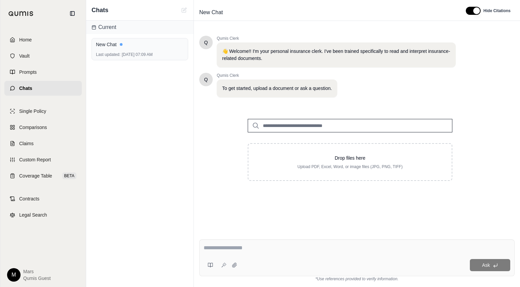  What do you see at coordinates (43, 143) in the screenshot?
I see `a: Claims` at bounding box center [43, 143].